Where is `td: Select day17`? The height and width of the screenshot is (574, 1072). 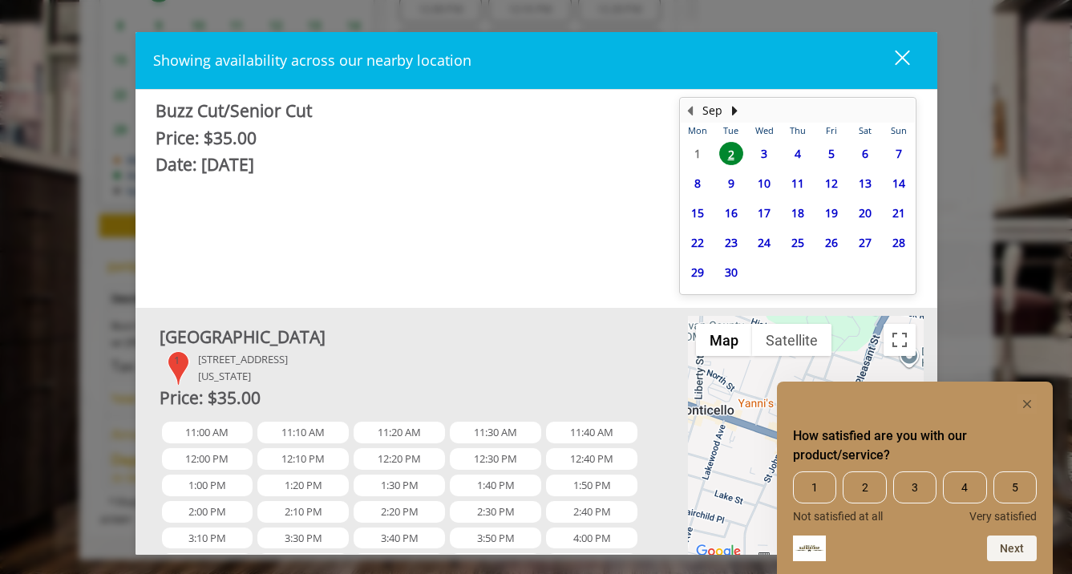
td: Select day17 is located at coordinates (764, 212).